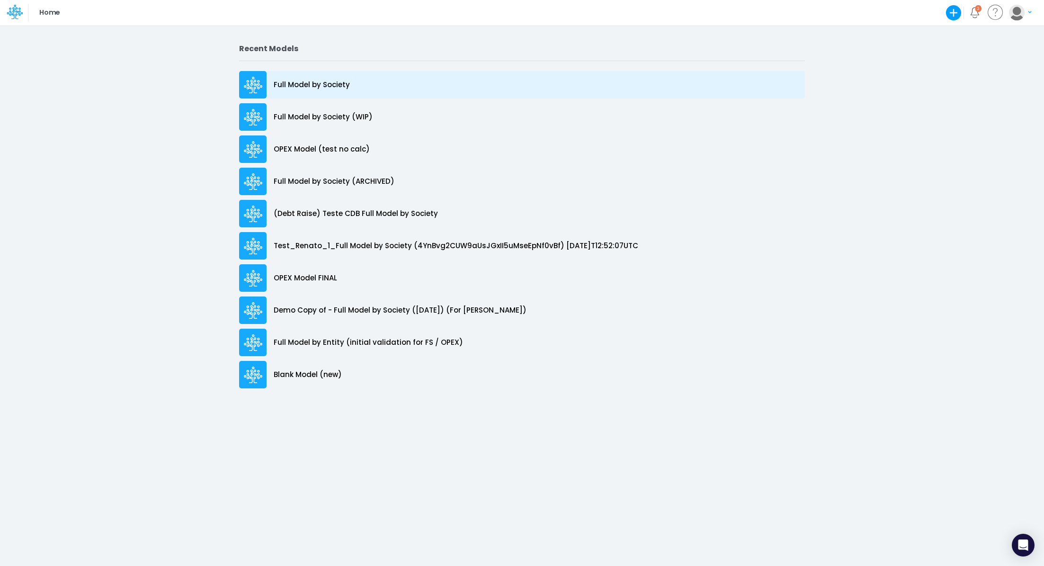 The width and height of the screenshot is (1044, 566). What do you see at coordinates (522, 85) in the screenshot?
I see `a: Full Model by Society` at bounding box center [522, 85].